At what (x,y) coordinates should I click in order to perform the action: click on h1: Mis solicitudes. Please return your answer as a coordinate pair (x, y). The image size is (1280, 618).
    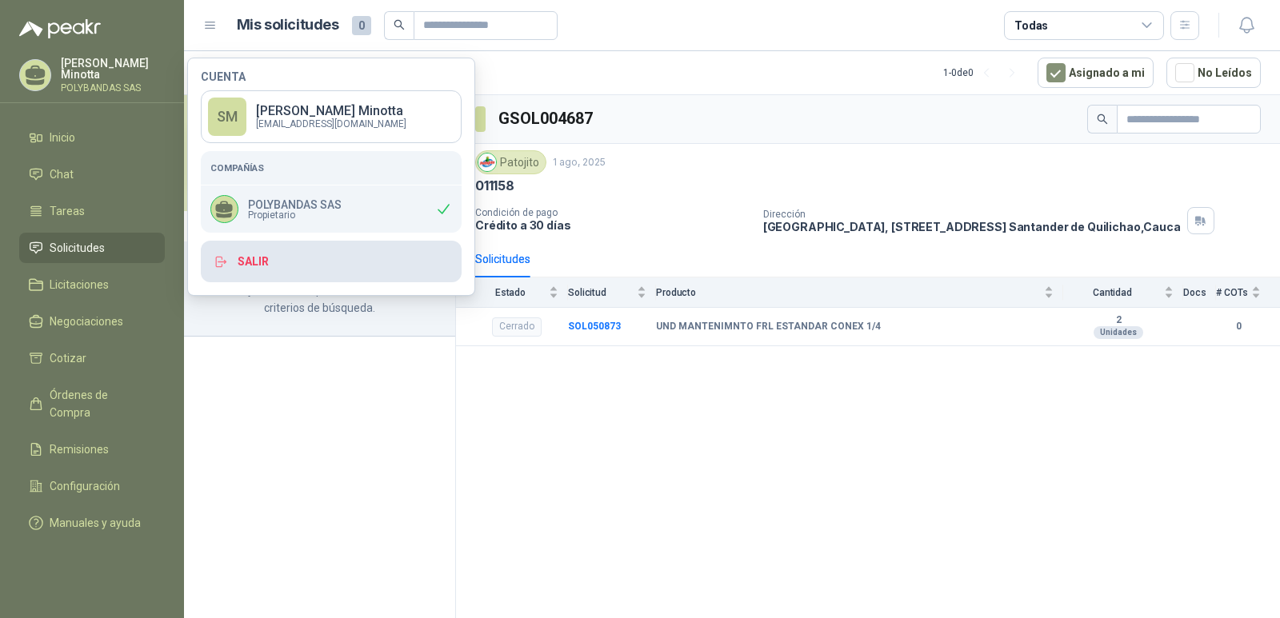
    Looking at the image, I should click on (288, 25).